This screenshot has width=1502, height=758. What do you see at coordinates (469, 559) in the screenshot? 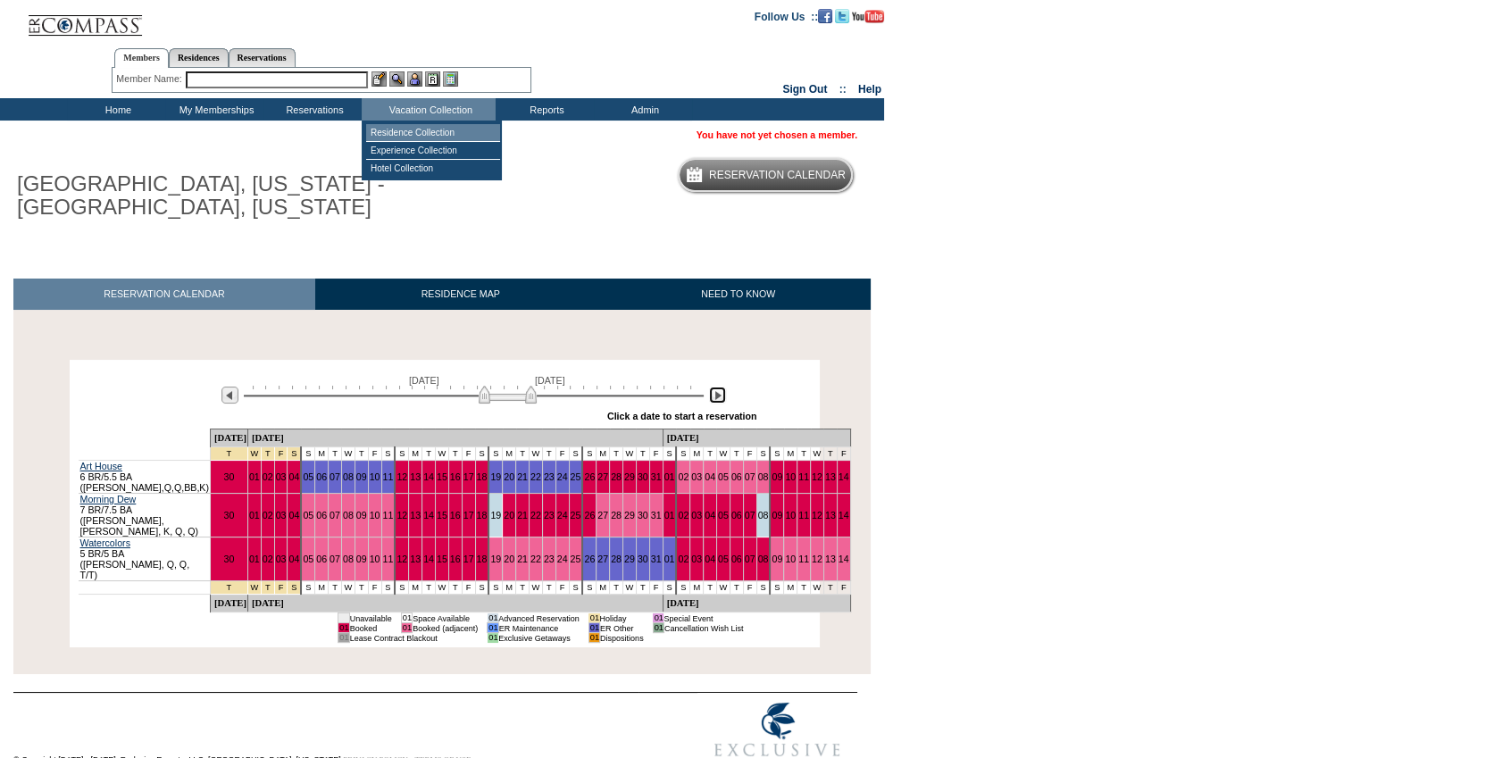
I see `a: 17` at bounding box center [469, 559].